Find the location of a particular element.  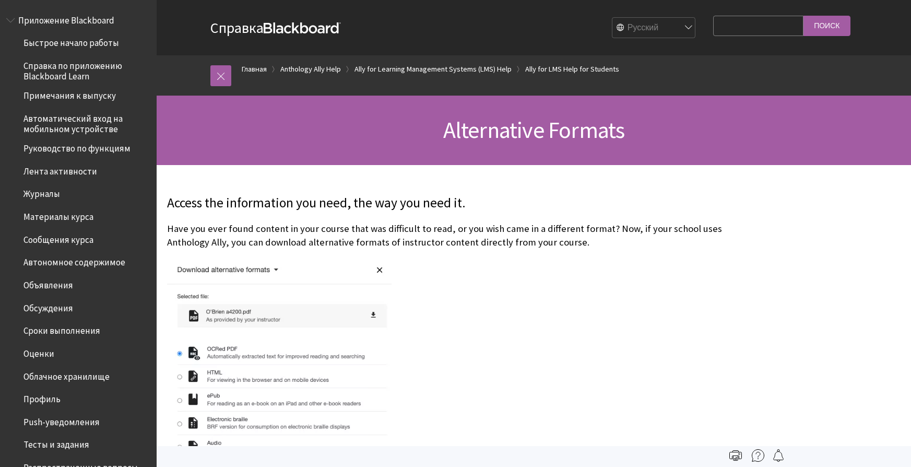

span: Сообщения курса is located at coordinates (58, 237).